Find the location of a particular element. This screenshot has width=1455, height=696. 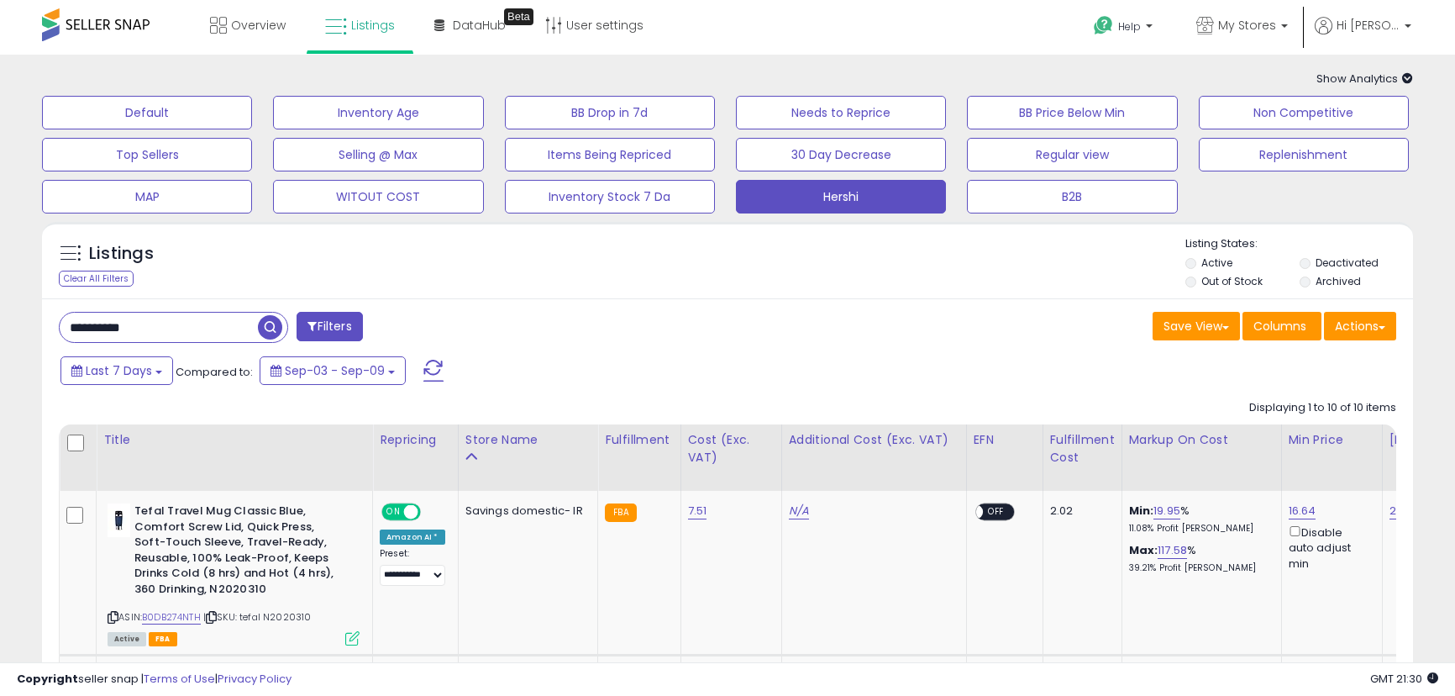

span: DataHub is located at coordinates (479, 25).